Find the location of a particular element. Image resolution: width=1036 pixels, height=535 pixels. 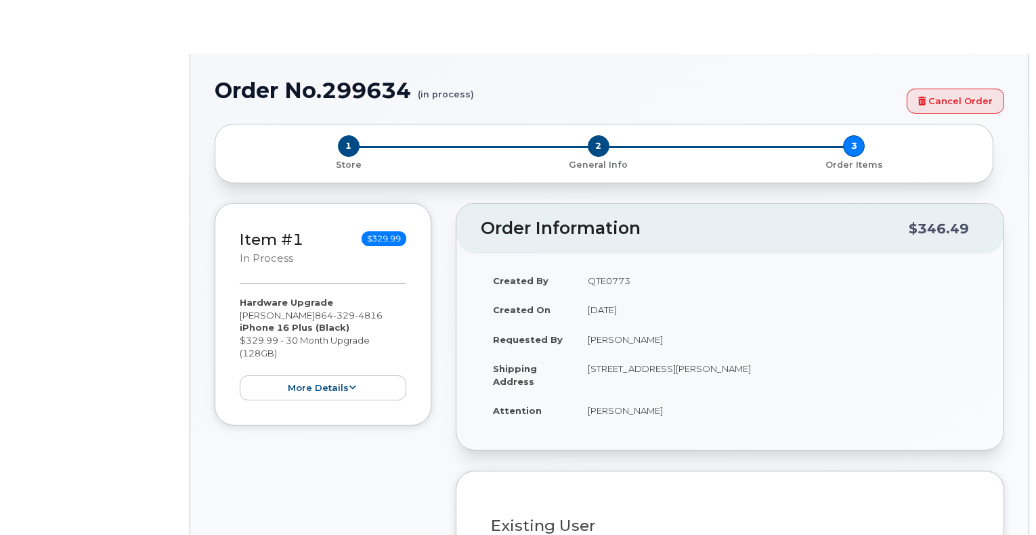

small: in process is located at coordinates (266, 259).